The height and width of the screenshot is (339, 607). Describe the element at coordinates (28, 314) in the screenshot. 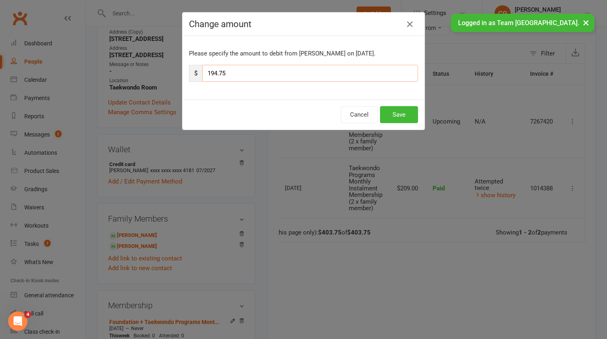

I see `span: 4` at that location.